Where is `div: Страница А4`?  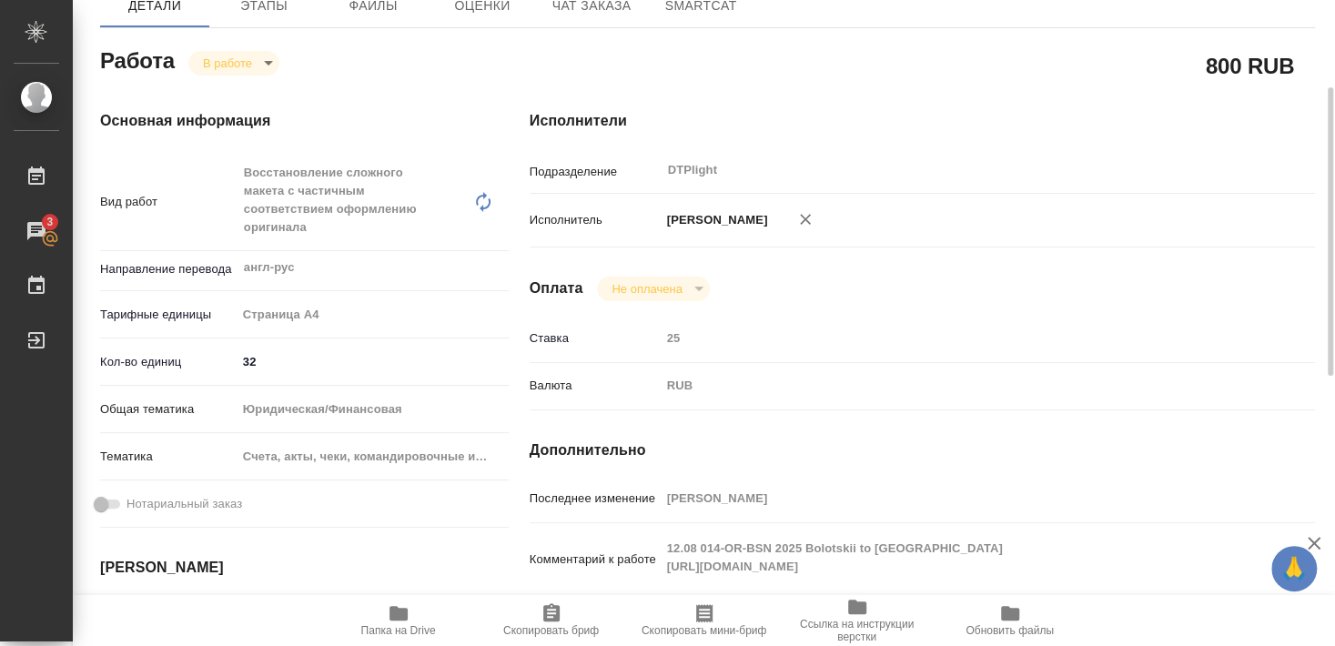 div: Страница А4 is located at coordinates (373, 315).